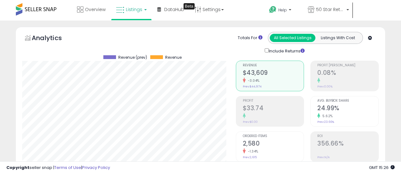 This screenshot has height=174, width=401. Describe the element at coordinates (252, 152) in the screenshot. I see `small: -1.34%` at that location.